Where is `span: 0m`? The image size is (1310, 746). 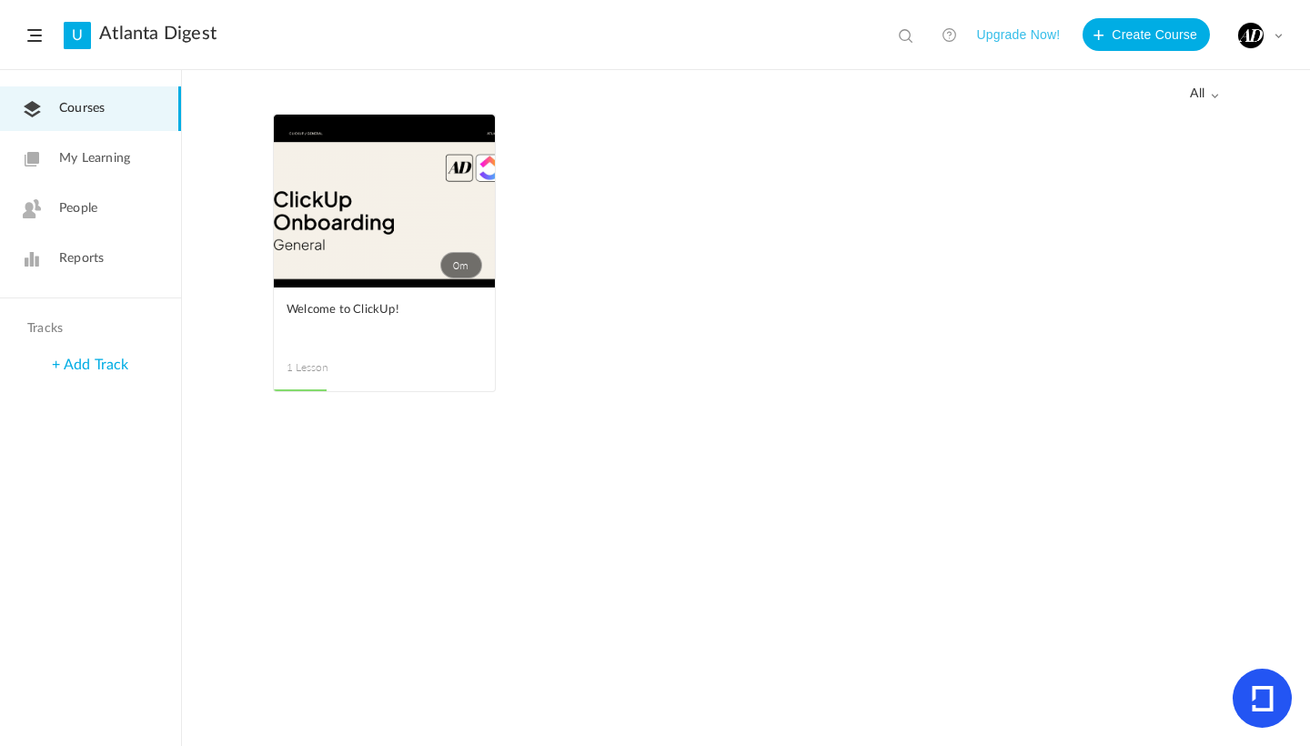
span: 0m is located at coordinates (461, 265).